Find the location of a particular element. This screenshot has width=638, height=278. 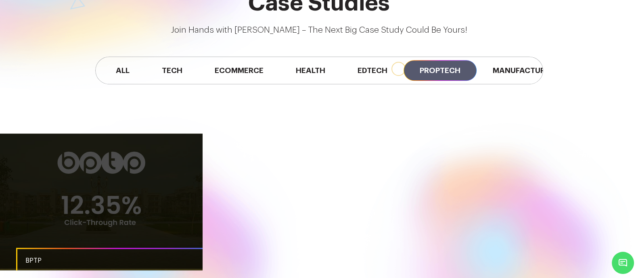

a: BPTP is located at coordinates (117, 261).